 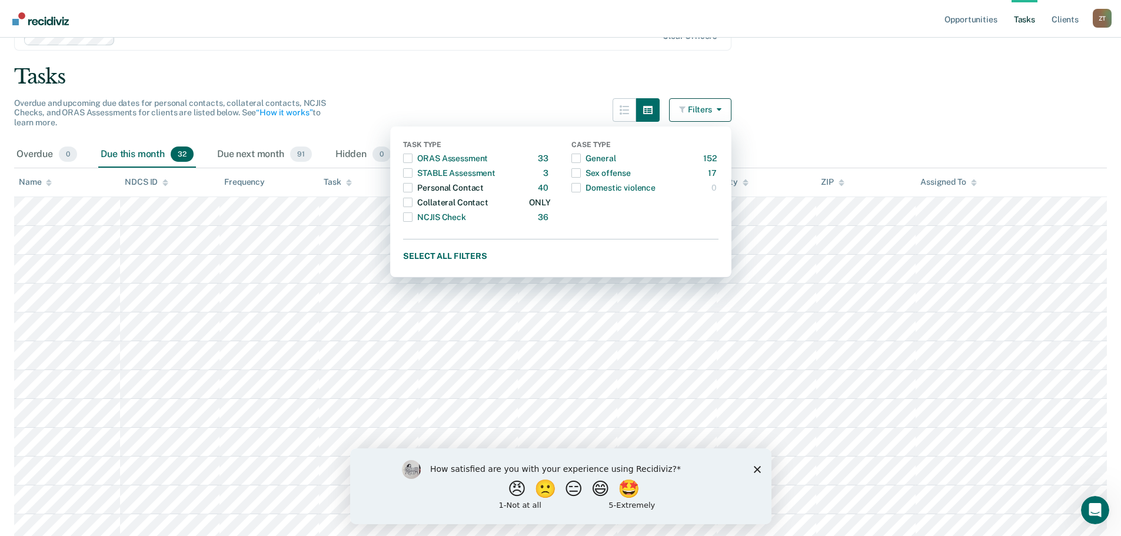 What do you see at coordinates (244, 182) in the screenshot?
I see `div: Frequency` at bounding box center [244, 182].